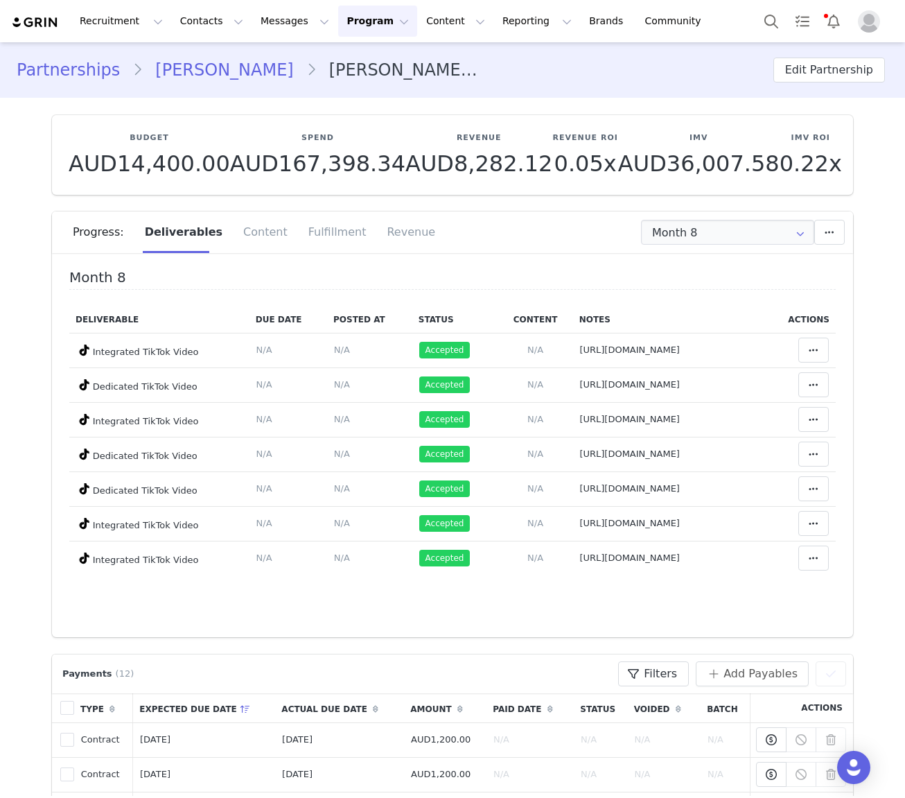 The image size is (905, 798). I want to click on a: Partnerships, so click(74, 70).